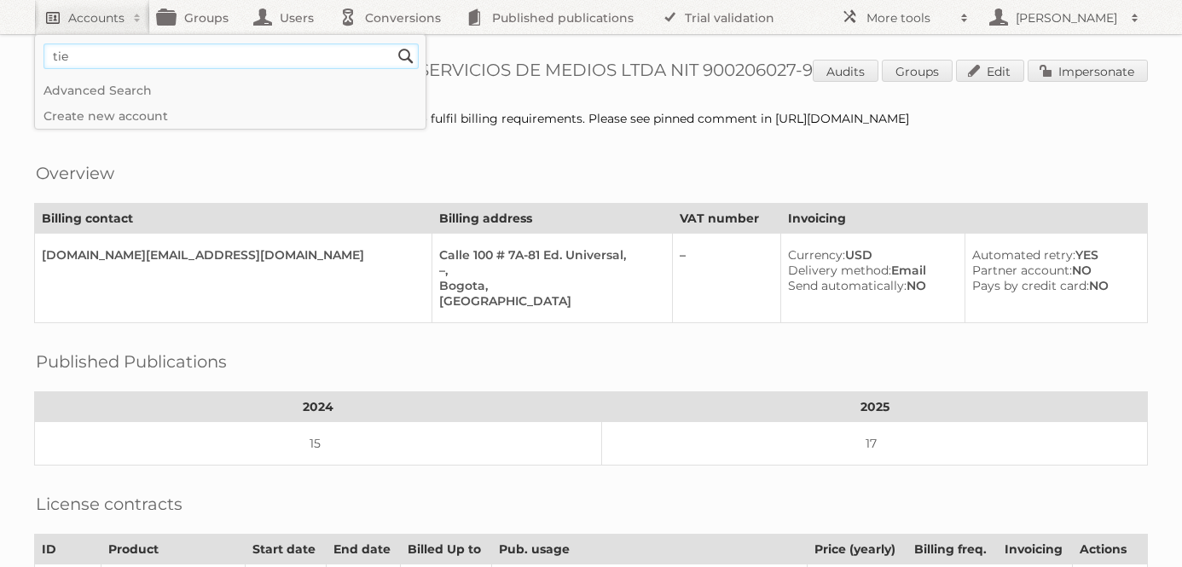 Image resolution: width=1182 pixels, height=567 pixels. Describe the element at coordinates (552, 218) in the screenshot. I see `th: Billing address` at that location.